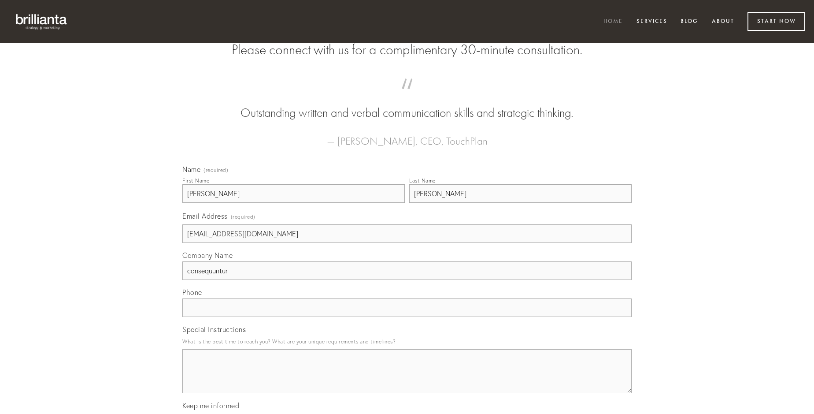 The height and width of the screenshot is (414, 814). Describe the element at coordinates (690, 22) in the screenshot. I see `a: Blog` at that location.